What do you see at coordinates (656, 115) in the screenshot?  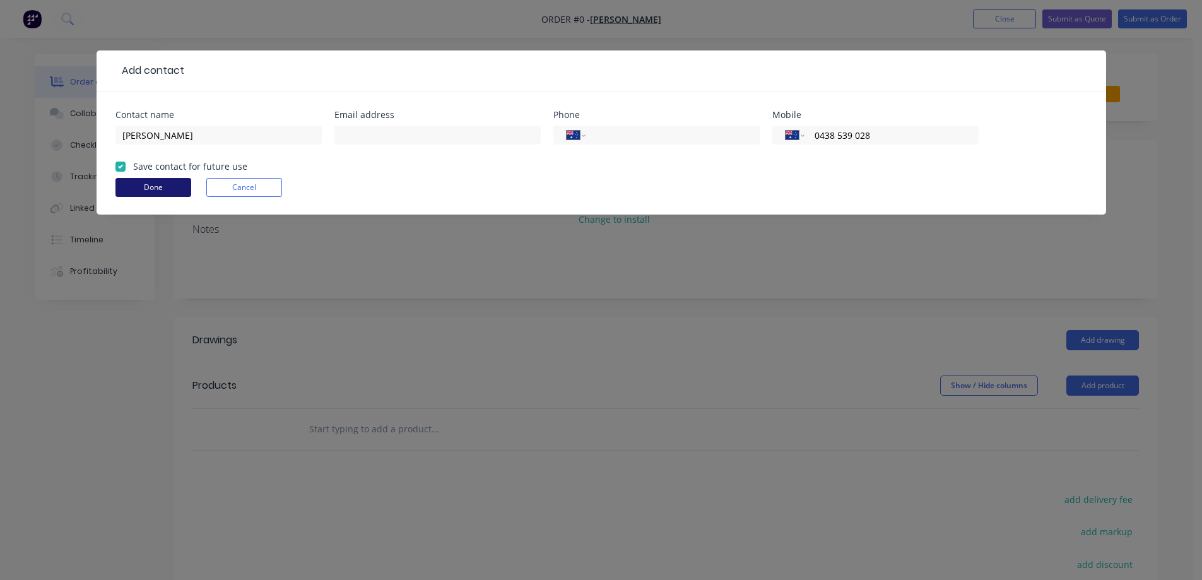 I see `div: Phone` at bounding box center [656, 115].